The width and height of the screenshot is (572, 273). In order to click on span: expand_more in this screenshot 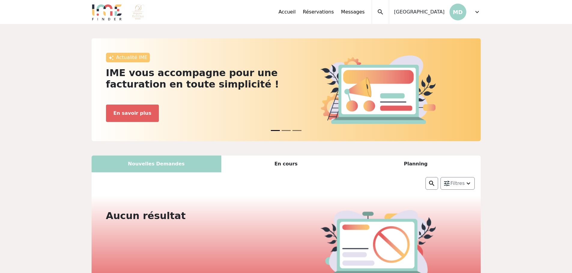, I will do `click(477, 12)`.